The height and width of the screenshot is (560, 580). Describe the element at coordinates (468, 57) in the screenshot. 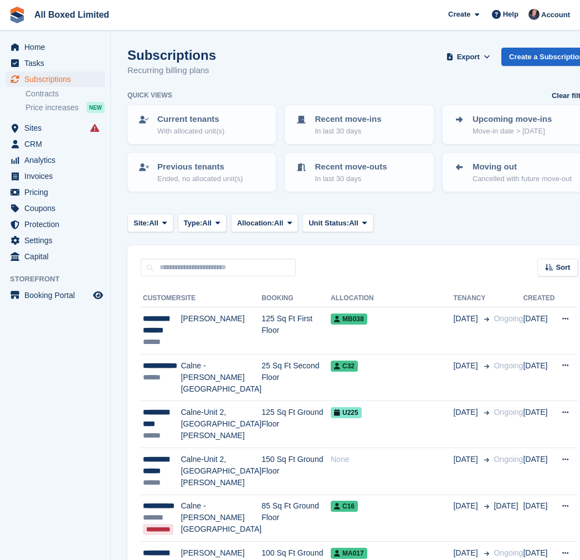

I see `span: Export` at that location.